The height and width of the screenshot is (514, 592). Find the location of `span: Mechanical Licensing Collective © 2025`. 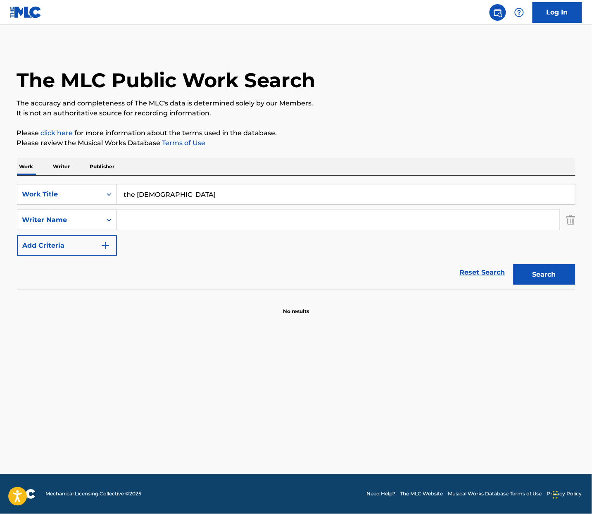

span: Mechanical Licensing Collective © 2025 is located at coordinates (93, 494).